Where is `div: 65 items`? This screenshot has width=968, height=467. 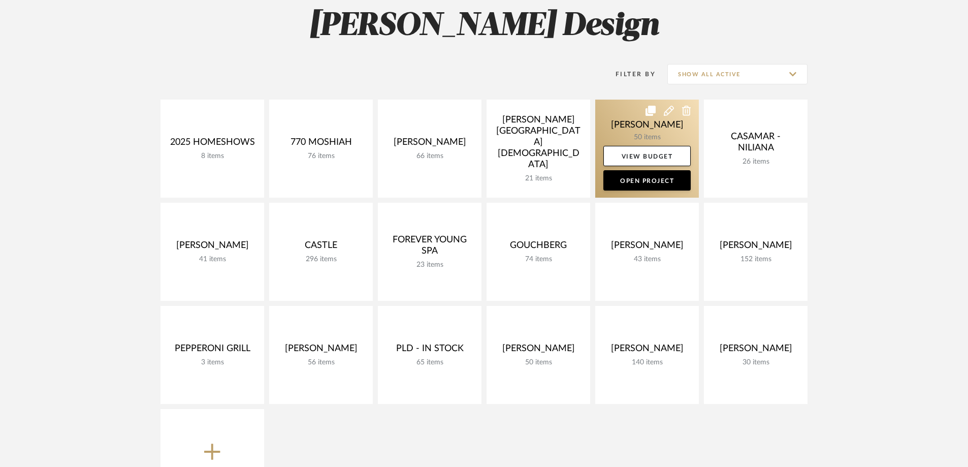 div: 65 items is located at coordinates (430, 362).